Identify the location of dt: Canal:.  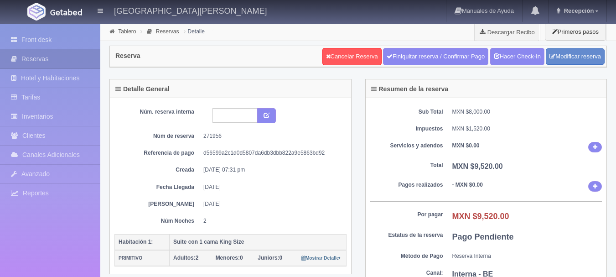
(407, 273).